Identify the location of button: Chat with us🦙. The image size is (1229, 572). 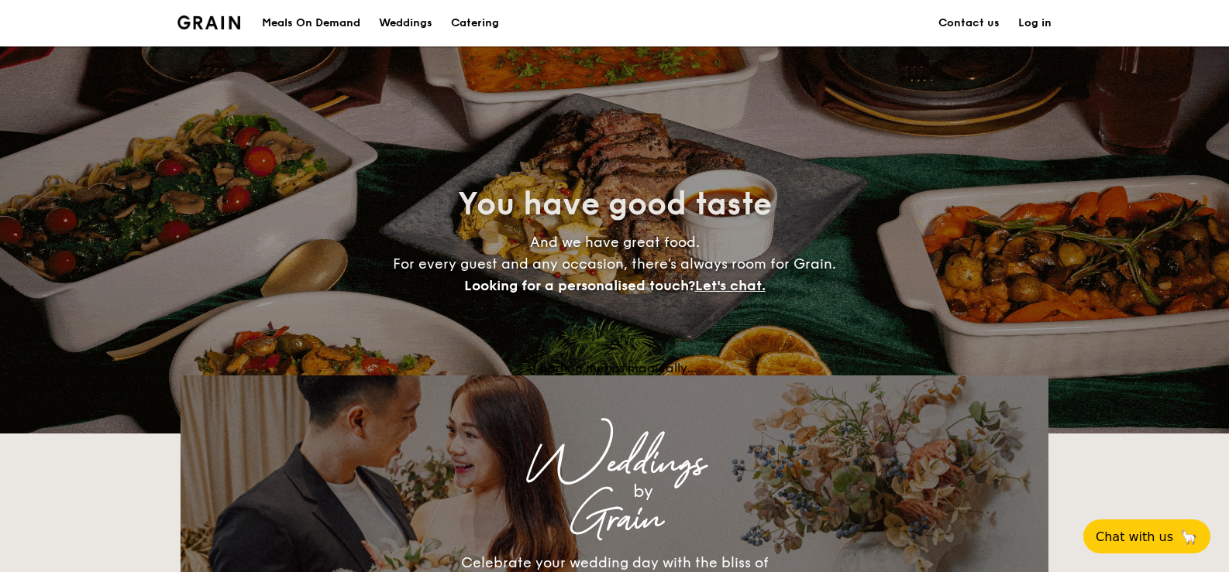
(1146, 537).